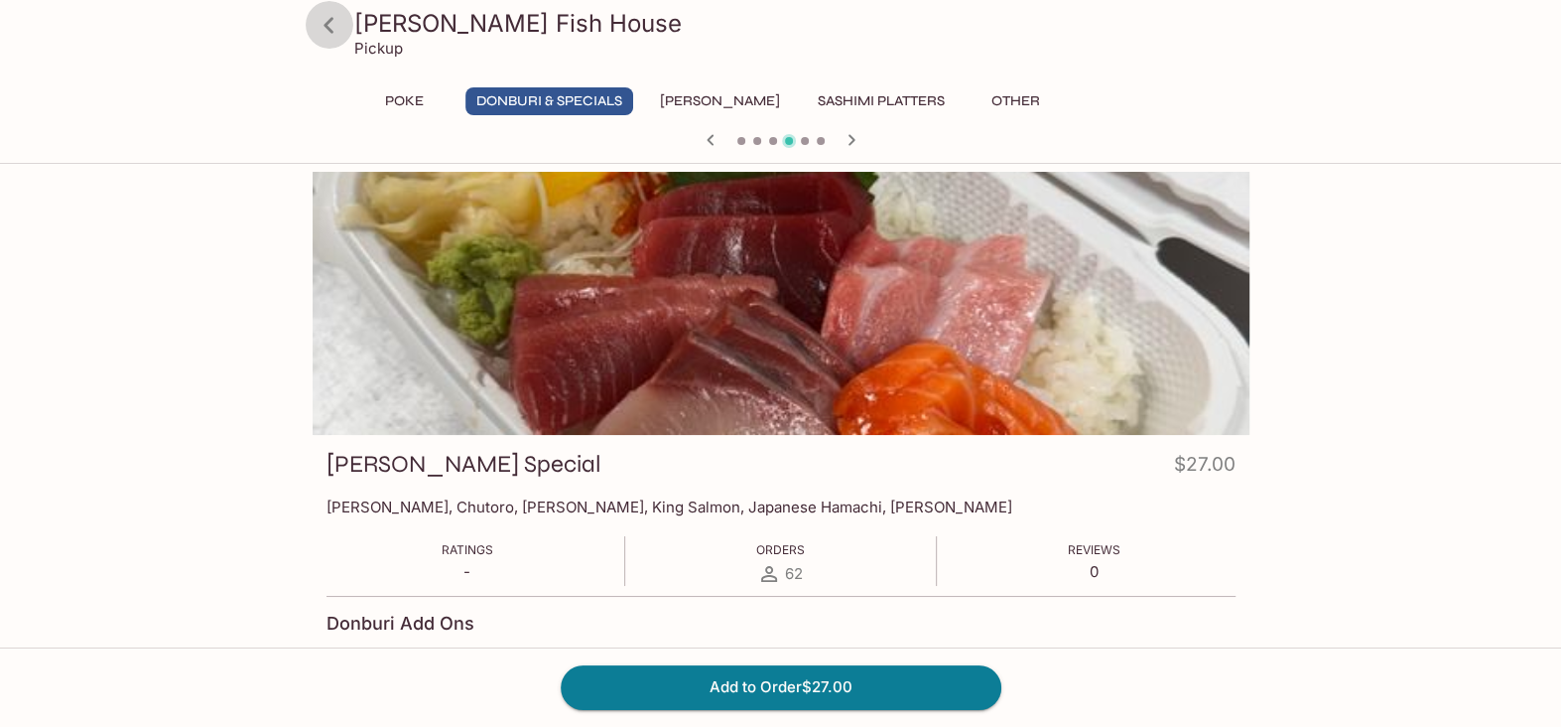 This screenshot has width=1561, height=727. What do you see at coordinates (467, 549) in the screenshot?
I see `span: Ratings` at bounding box center [467, 549].